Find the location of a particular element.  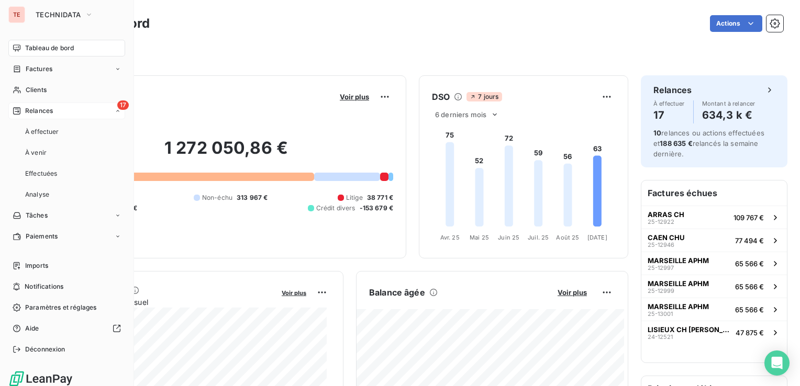

span: 25-12999 is located at coordinates (661, 291).